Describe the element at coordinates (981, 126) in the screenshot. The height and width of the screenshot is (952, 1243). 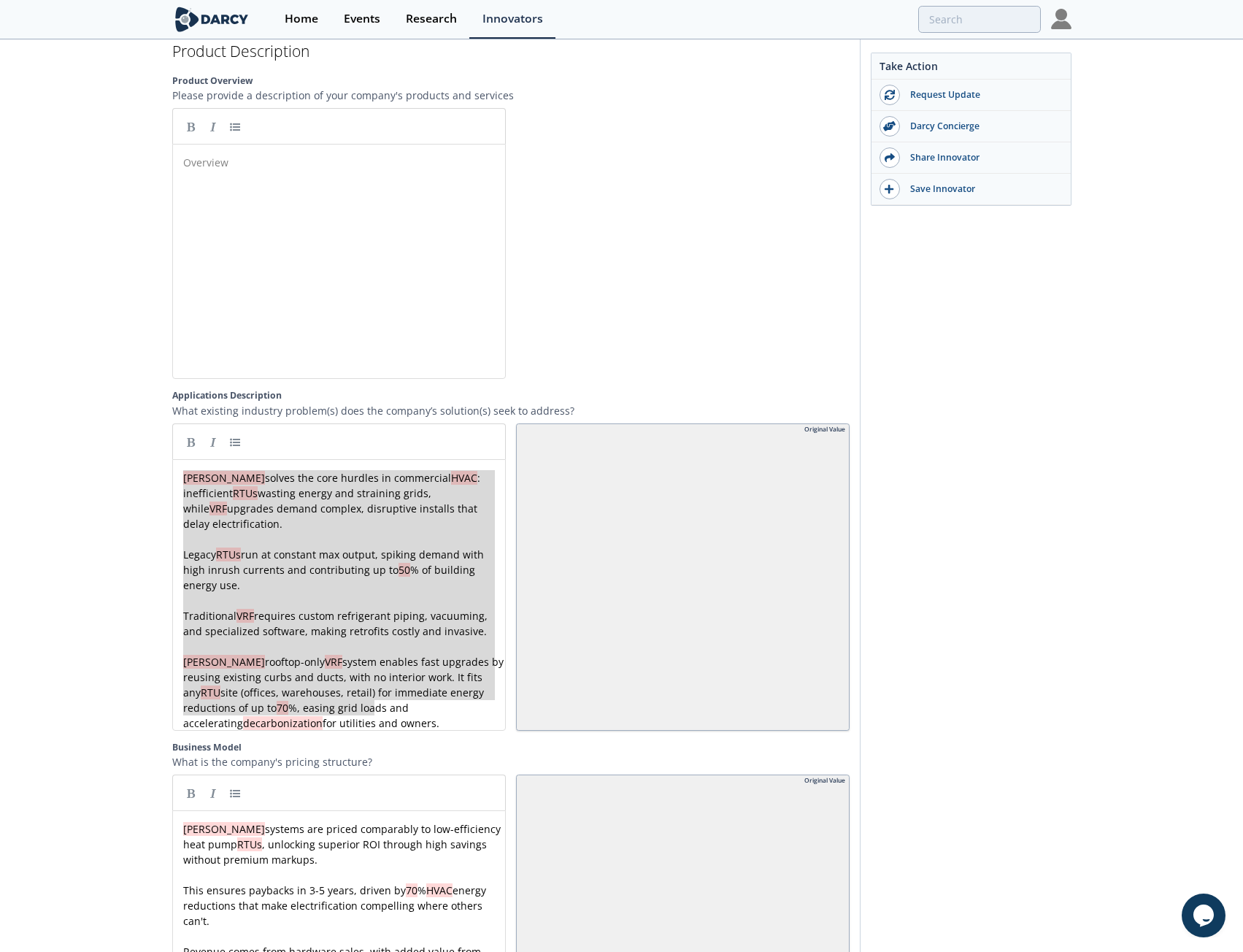
I see `div: Darcy Concierge` at that location.